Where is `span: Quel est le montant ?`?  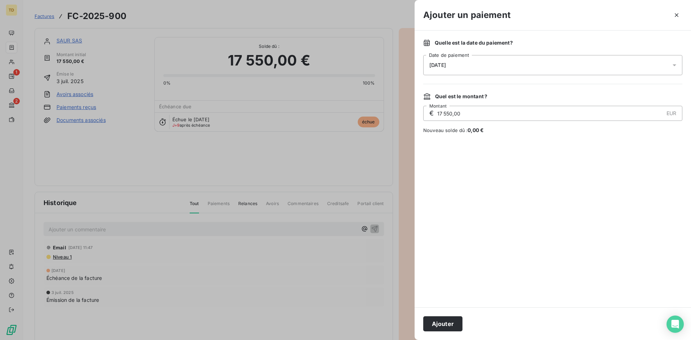 span: Quel est le montant ? is located at coordinates (461, 97).